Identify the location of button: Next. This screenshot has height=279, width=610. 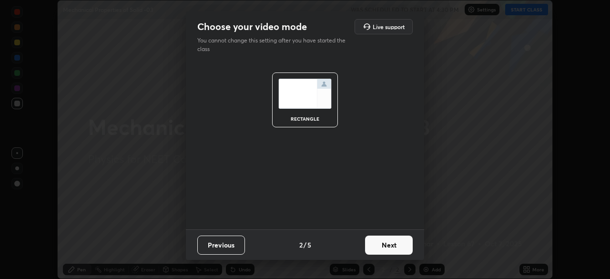
(389, 245).